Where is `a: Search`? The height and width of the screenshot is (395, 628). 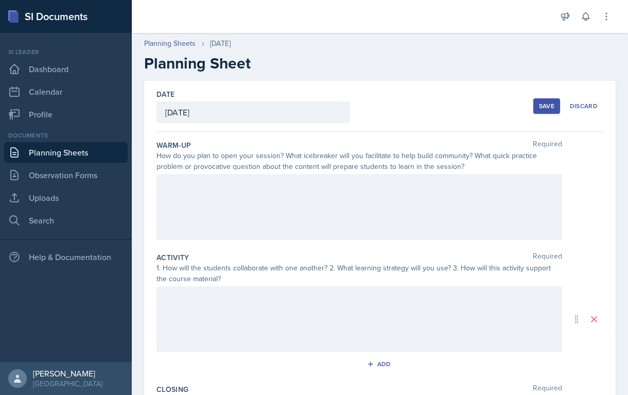
a: Search is located at coordinates (66, 220).